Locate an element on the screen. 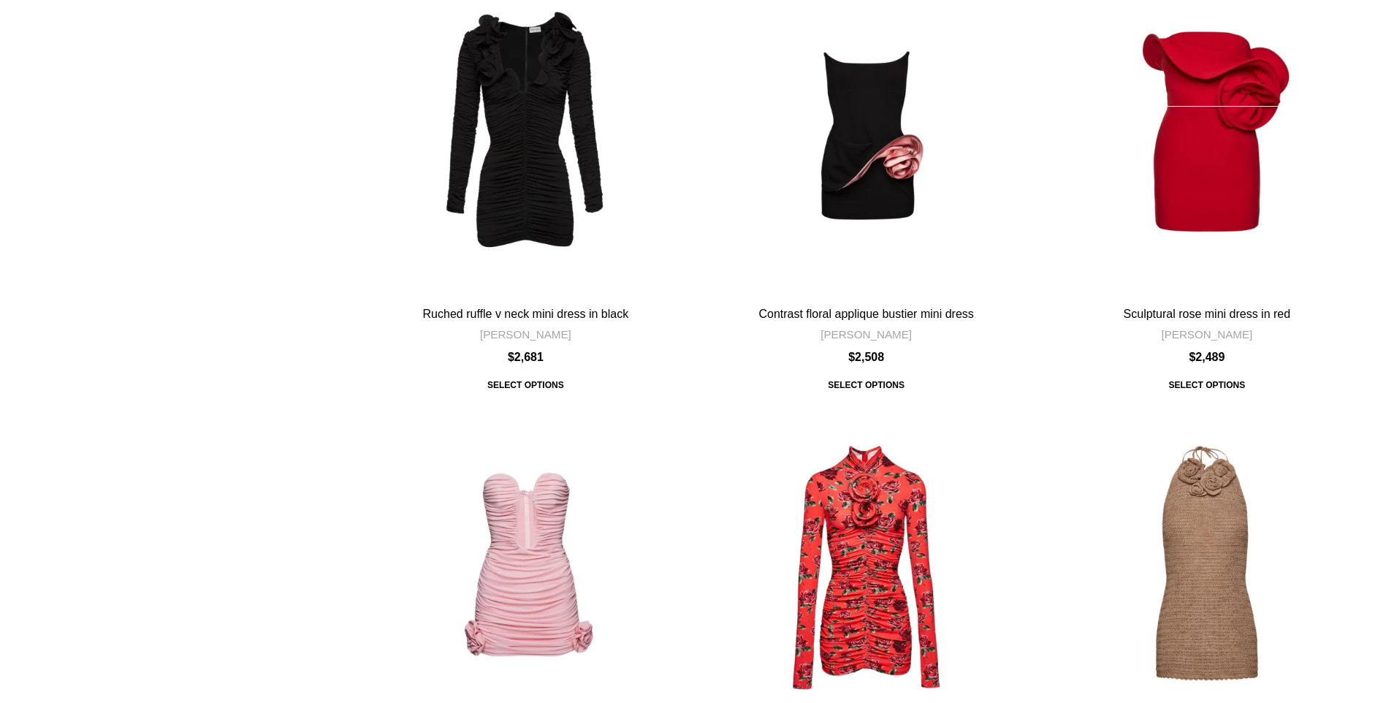 This screenshot has height=703, width=1386. a: Contrast floral applique bustier mini dress is located at coordinates (866, 313).